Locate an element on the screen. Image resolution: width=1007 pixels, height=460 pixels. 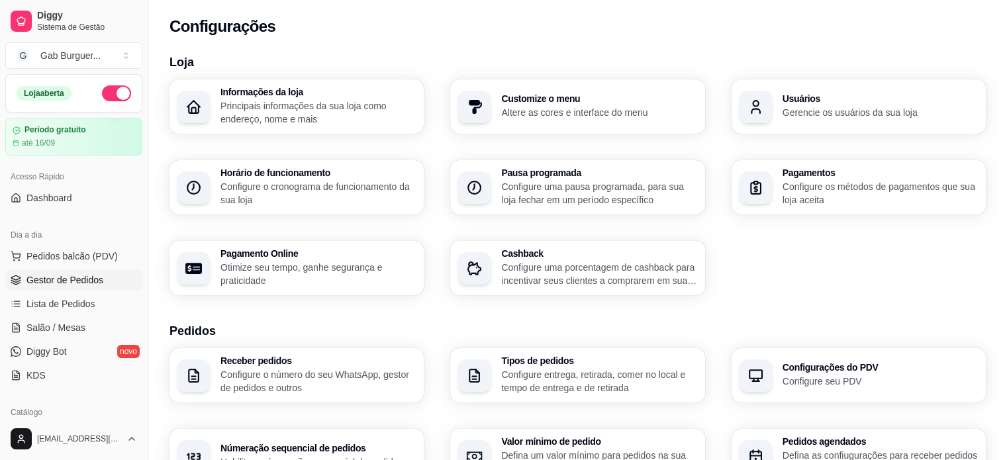
a: Diggy Botnovo is located at coordinates (74, 352).